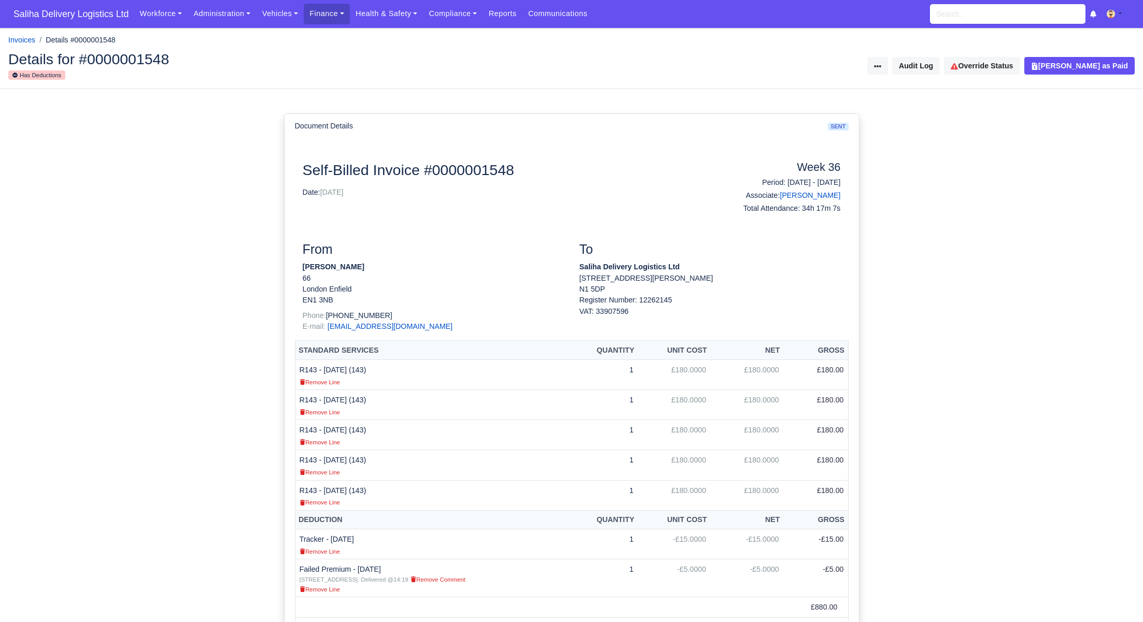 This screenshot has width=1143, height=622. What do you see at coordinates (630, 267) in the screenshot?
I see `strong: Saliha Delivery Logistics Ltd` at bounding box center [630, 267].